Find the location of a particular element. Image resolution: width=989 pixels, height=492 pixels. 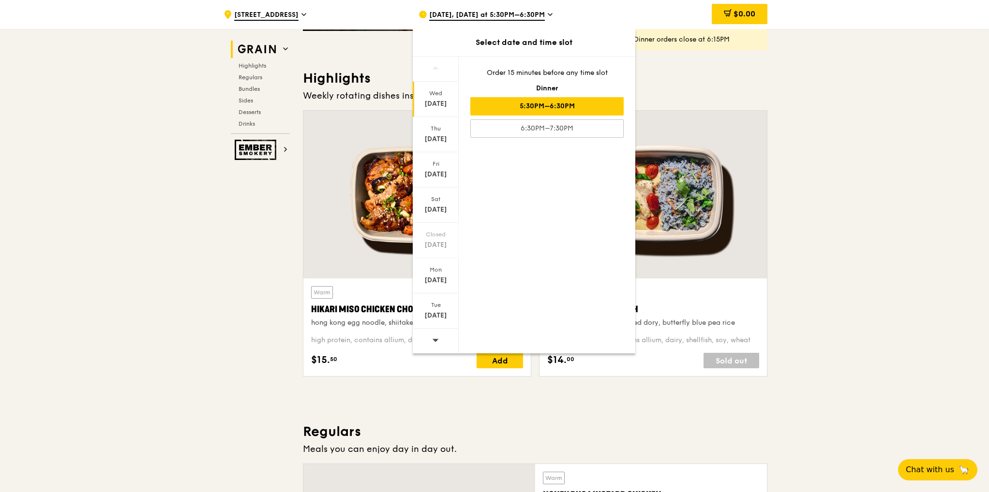

div: pescatarian, spicy, contains allium, dairy, shellfish, soy, wheat is located at coordinates (653, 341).